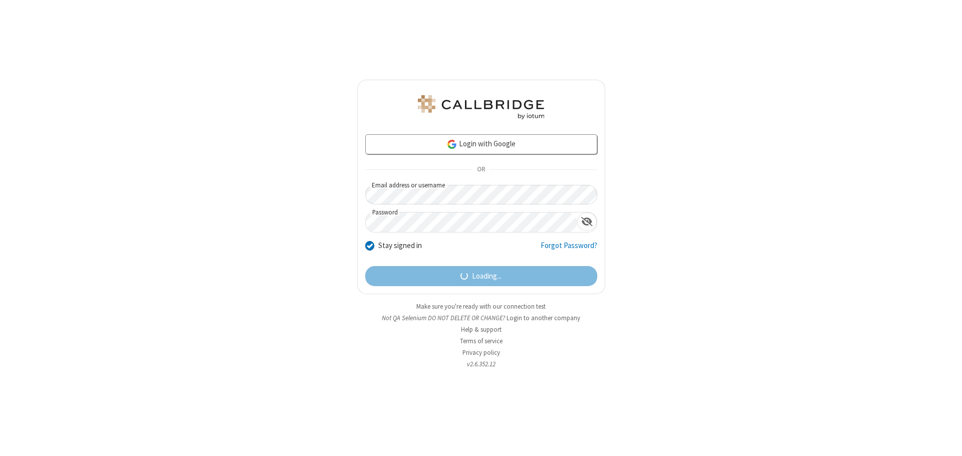 The width and height of the screenshot is (962, 456). I want to click on li: v2.6.352.12, so click(481, 364).